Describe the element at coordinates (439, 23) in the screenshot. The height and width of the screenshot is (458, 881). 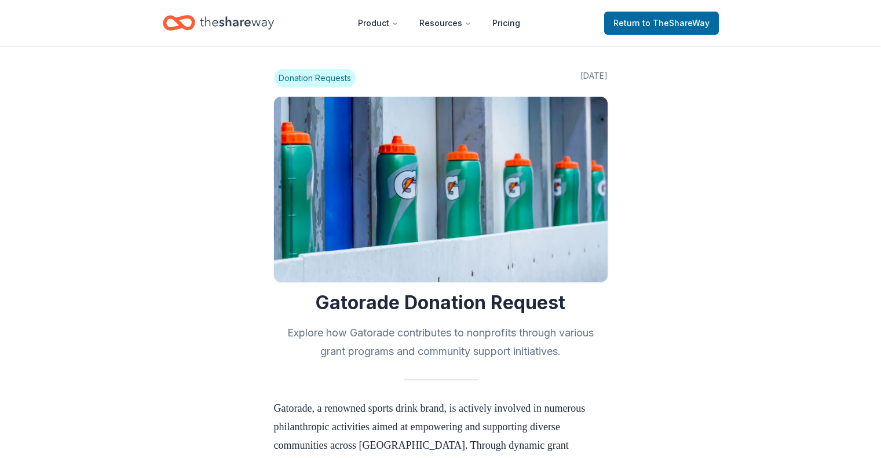
I see `nav: Main` at that location.